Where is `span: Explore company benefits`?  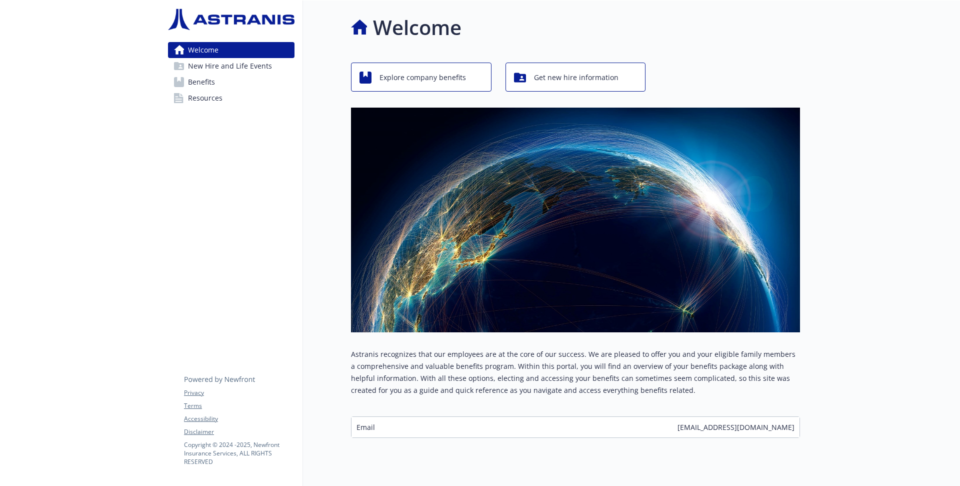 span: Explore company benefits is located at coordinates (423, 78).